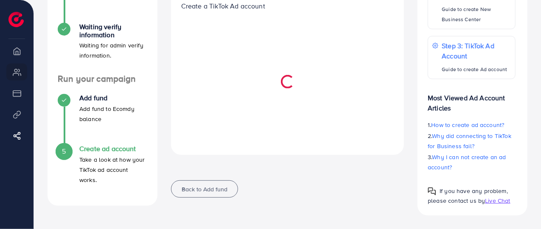 The height and width of the screenshot is (229, 541). What do you see at coordinates (113, 149) in the screenshot?
I see `h4: Create ad account` at bounding box center [113, 149].